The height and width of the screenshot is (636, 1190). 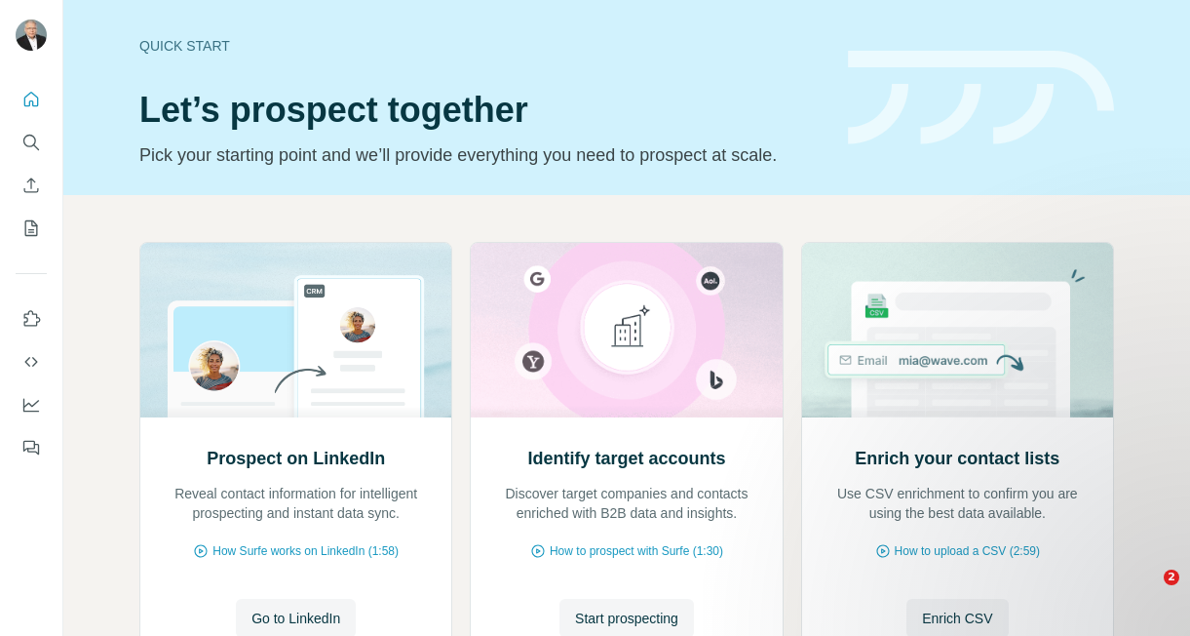 I want to click on span: 2, so click(x=1172, y=577).